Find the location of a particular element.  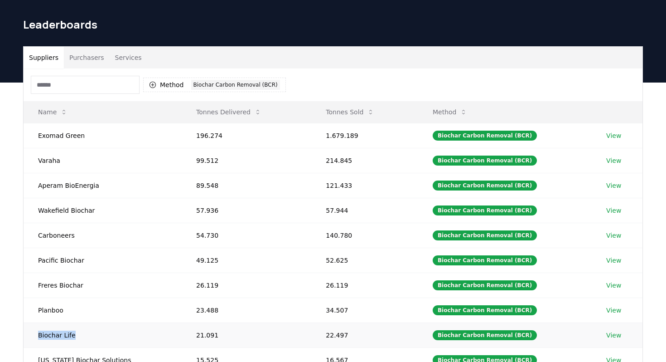

td: 54.730 is located at coordinates (246, 235).